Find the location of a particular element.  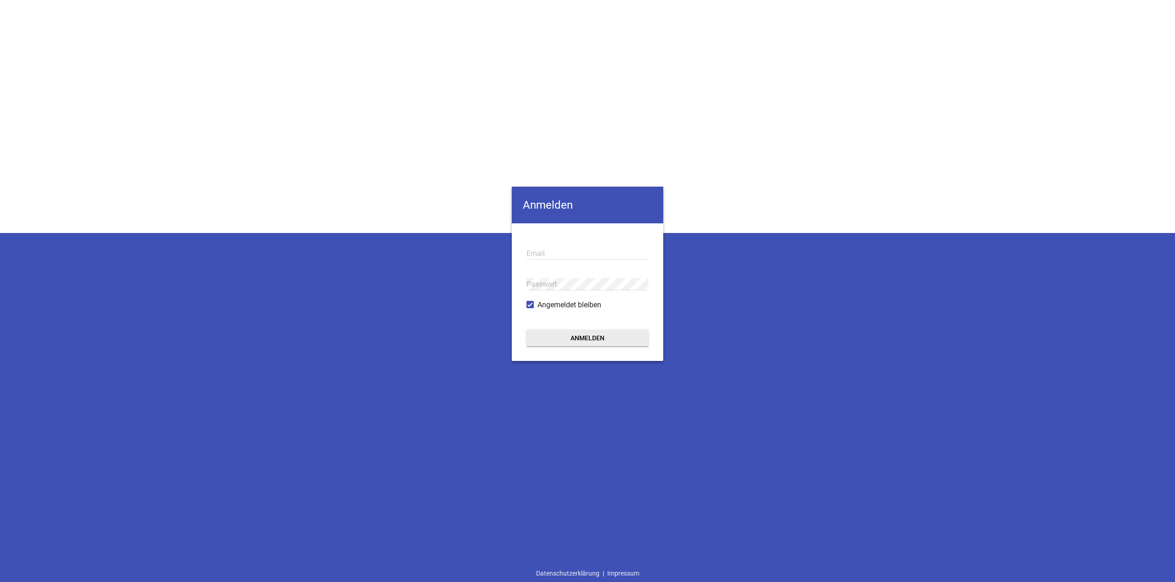

span: Angemeldet bleiben is located at coordinates (569, 305).